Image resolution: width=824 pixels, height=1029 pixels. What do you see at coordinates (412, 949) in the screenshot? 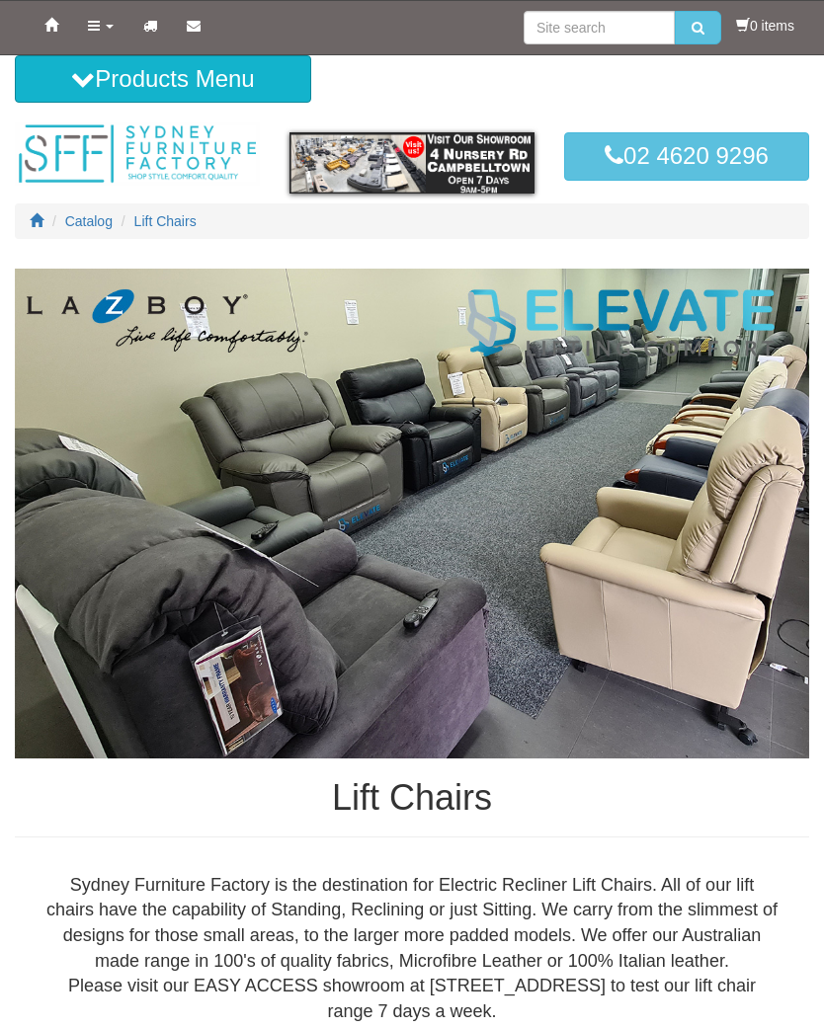
I see `div: Sydney Furniture Factory is the destination for Electric Recliner Lift Chairs. All of our lift ch...` at bounding box center [412, 949].